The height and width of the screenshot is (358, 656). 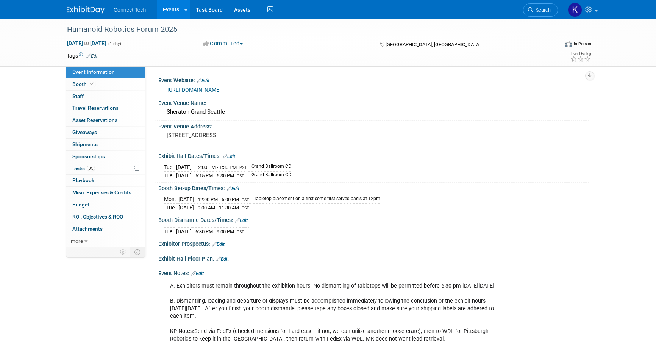 What do you see at coordinates (106, 96) in the screenshot?
I see `a: Staff` at bounding box center [106, 96].